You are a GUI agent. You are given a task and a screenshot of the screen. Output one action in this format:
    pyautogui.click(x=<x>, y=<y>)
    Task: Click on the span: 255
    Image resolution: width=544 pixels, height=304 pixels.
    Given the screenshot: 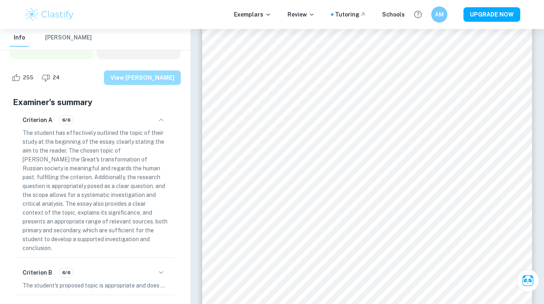 What is the action you would take?
    pyautogui.click(x=28, y=78)
    